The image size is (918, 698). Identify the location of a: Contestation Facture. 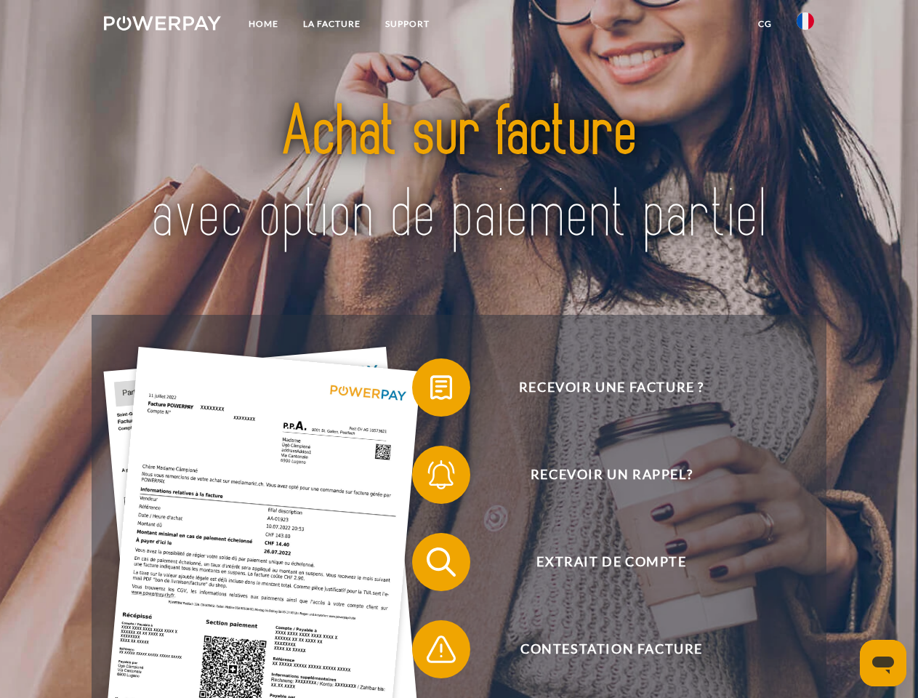
(601, 649).